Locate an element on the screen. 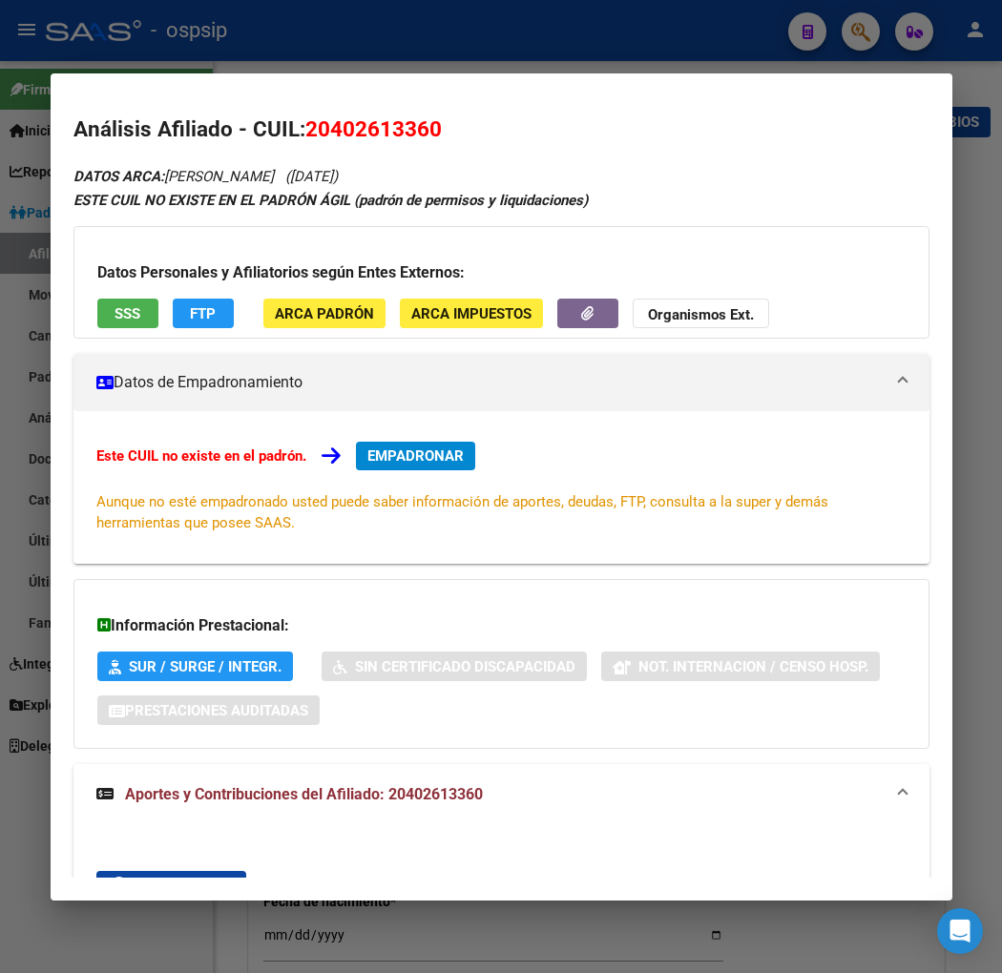 The width and height of the screenshot is (1002, 973). h3: Información Prestacional: is located at coordinates (501, 626).